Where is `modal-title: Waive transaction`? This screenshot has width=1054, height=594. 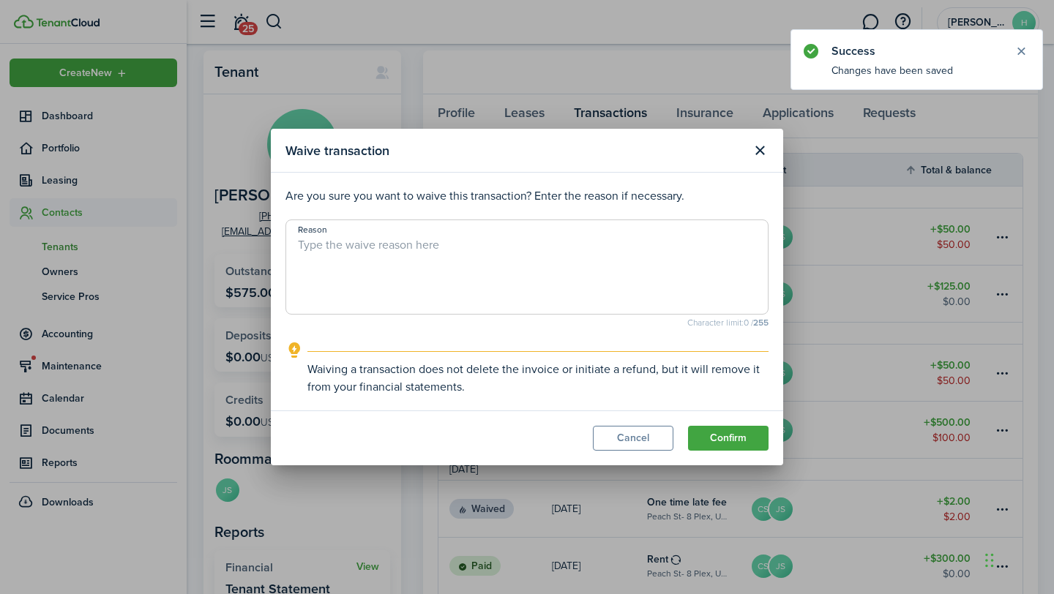
modal-title: Waive transaction is located at coordinates (515, 150).